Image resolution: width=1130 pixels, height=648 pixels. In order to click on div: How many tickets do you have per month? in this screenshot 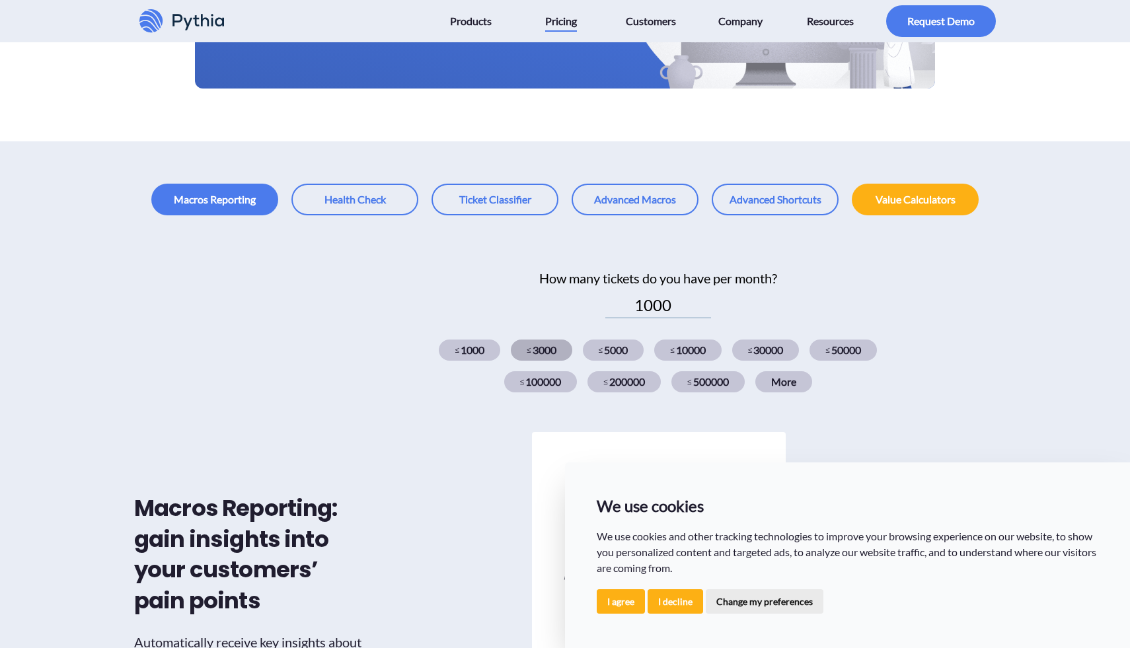, I will do `click(657, 278)`.